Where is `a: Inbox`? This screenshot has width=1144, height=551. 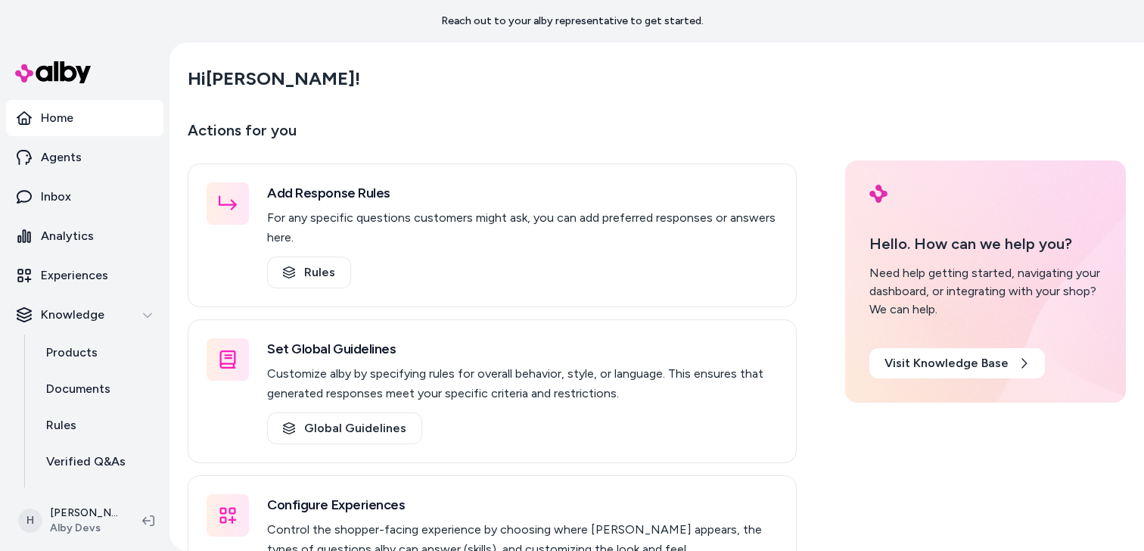
a: Inbox is located at coordinates (85, 197).